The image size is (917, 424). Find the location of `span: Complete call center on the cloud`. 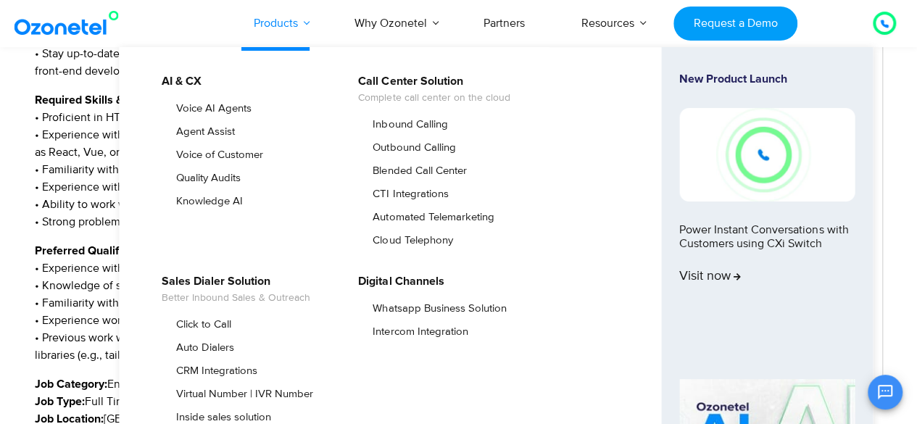

span: Complete call center on the cloud is located at coordinates (434, 98).